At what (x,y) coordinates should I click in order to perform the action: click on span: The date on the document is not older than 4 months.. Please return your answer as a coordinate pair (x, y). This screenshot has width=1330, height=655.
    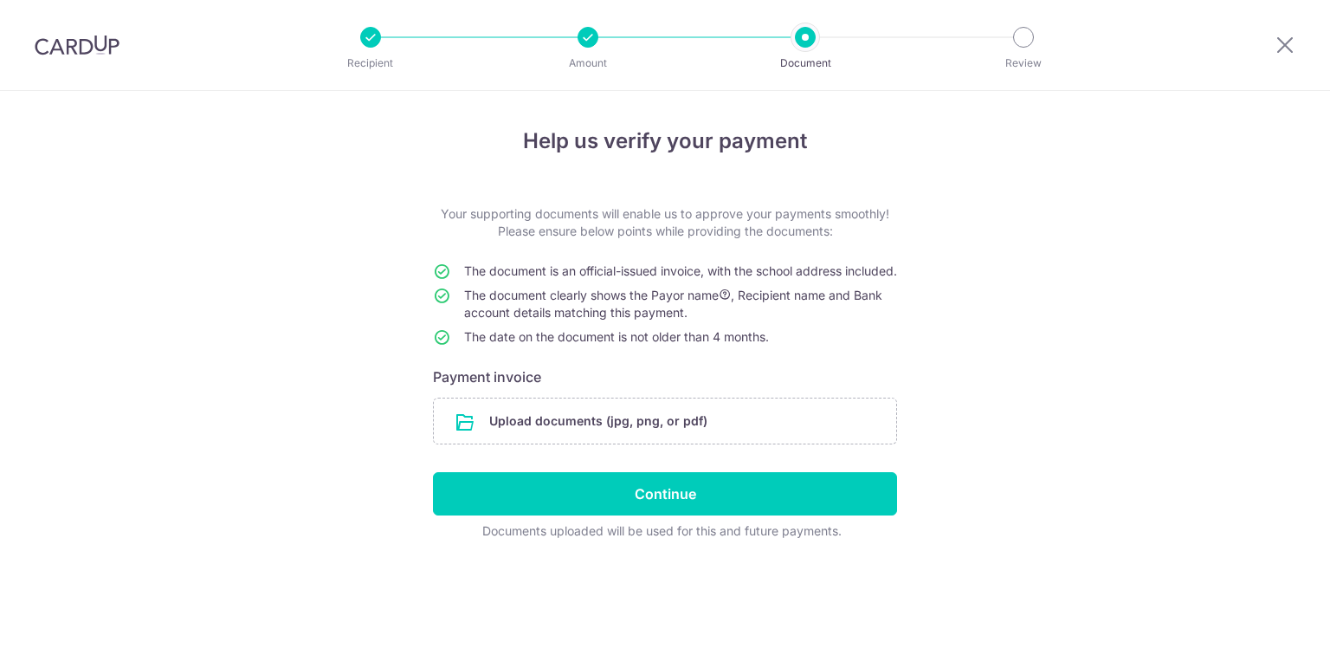
    Looking at the image, I should click on (616, 336).